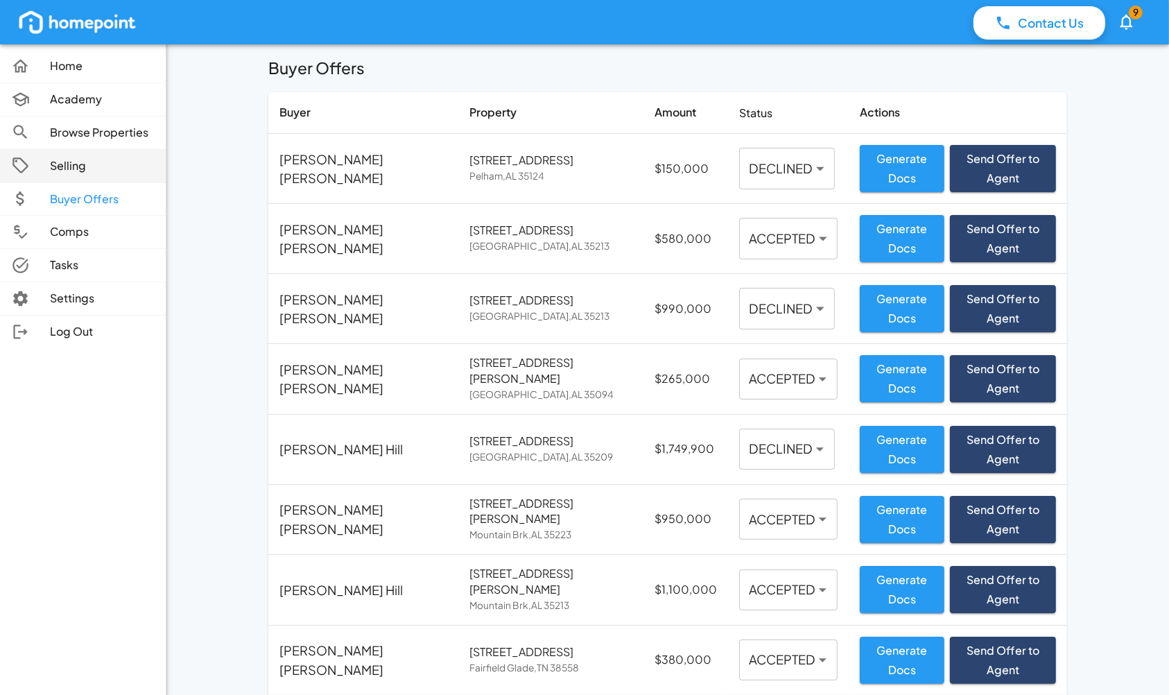 The image size is (1169, 695). I want to click on p: Contact Us, so click(1050, 23).